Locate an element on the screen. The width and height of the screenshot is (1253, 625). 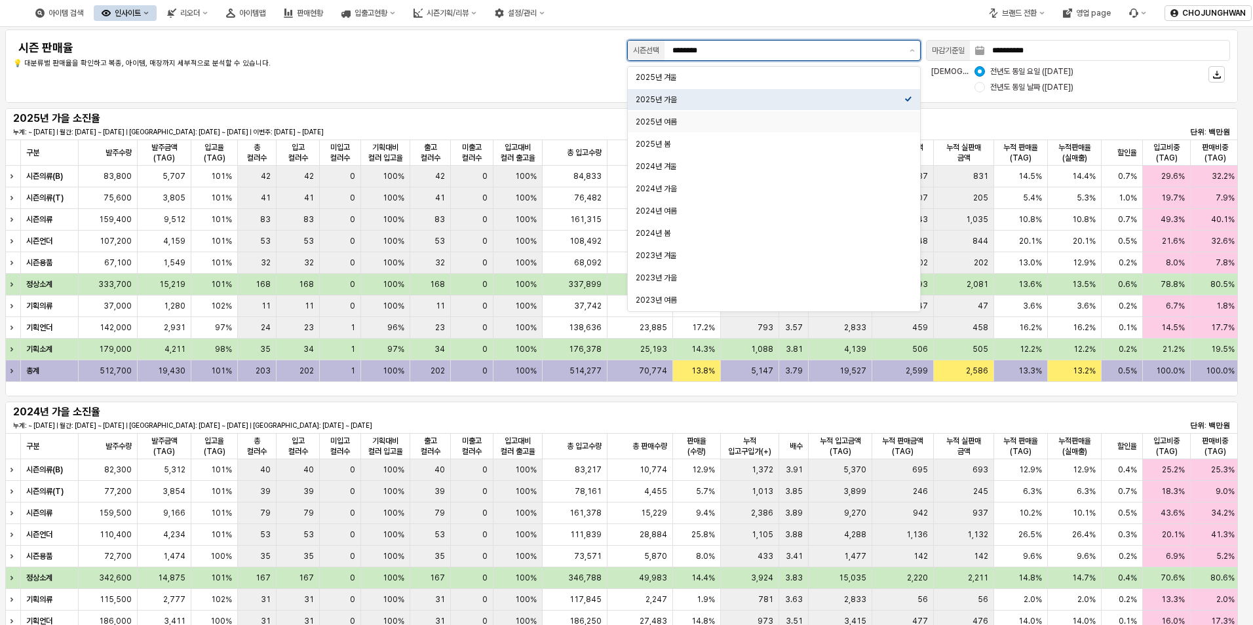
span: 2,931 is located at coordinates (174, 328).